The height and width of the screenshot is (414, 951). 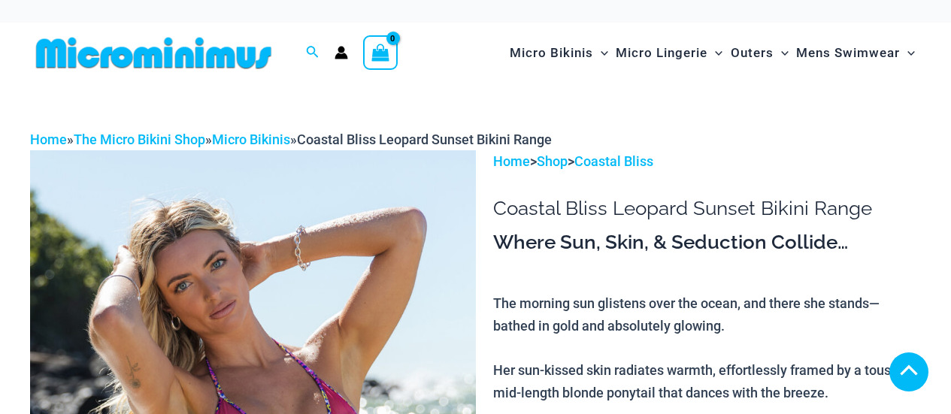 What do you see at coordinates (613, 161) in the screenshot?
I see `a: Coastal Bliss` at bounding box center [613, 161].